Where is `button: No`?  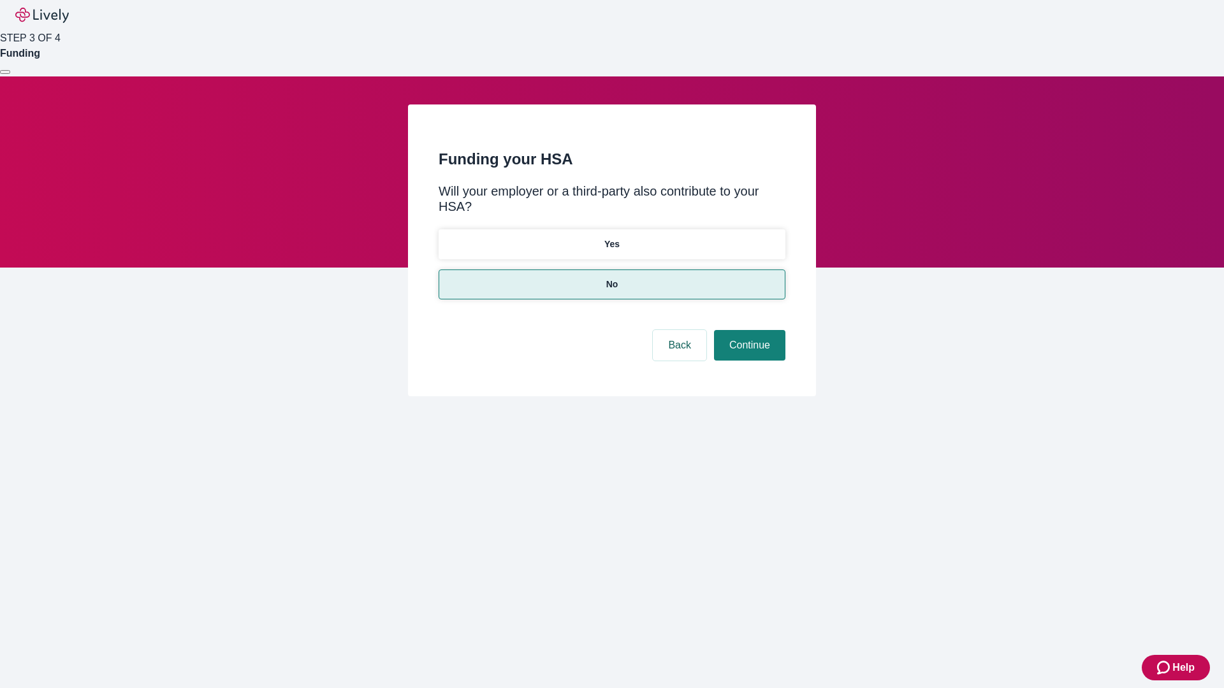
button: No is located at coordinates (612, 284).